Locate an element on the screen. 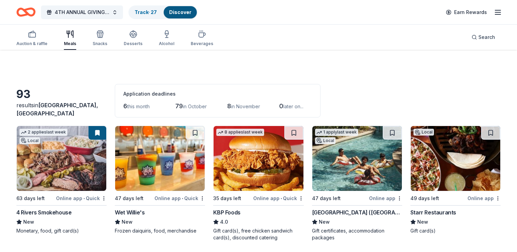 This screenshot has height=252, width=517. button: Snacks is located at coordinates (100, 39).